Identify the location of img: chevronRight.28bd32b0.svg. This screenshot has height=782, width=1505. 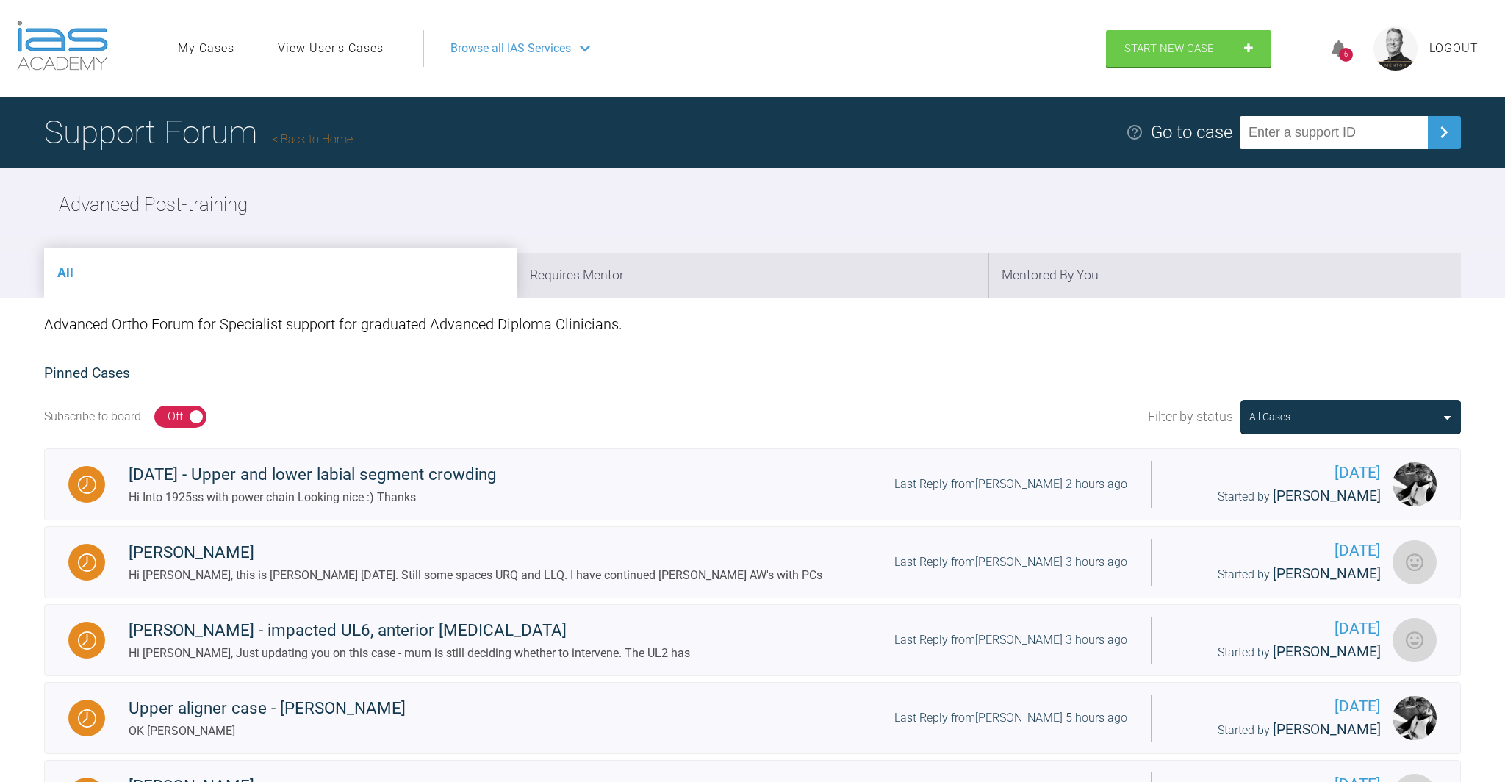
(1444, 132).